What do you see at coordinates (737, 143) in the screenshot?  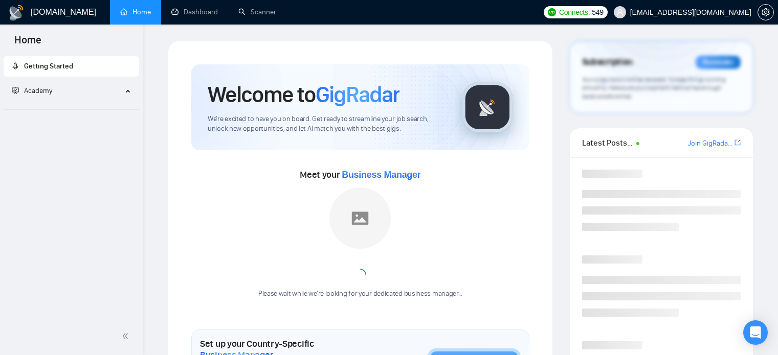 I see `span: export` at bounding box center [737, 143].